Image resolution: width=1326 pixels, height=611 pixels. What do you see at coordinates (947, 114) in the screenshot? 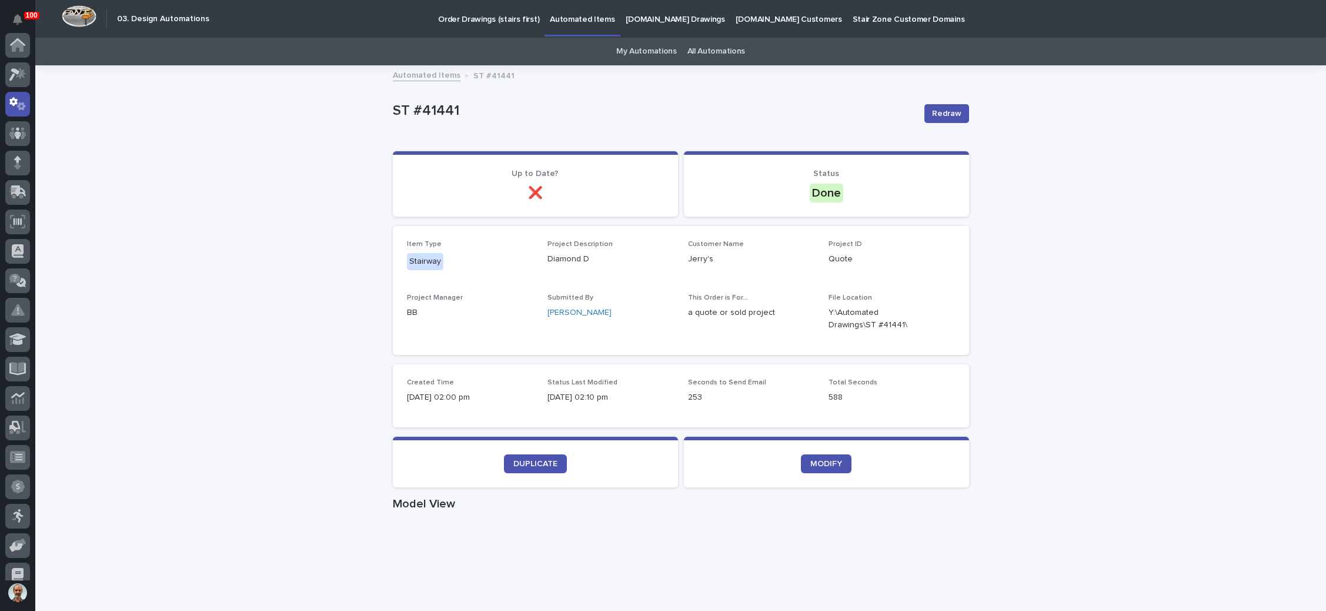
I see `button: Redraw` at bounding box center [947, 114].